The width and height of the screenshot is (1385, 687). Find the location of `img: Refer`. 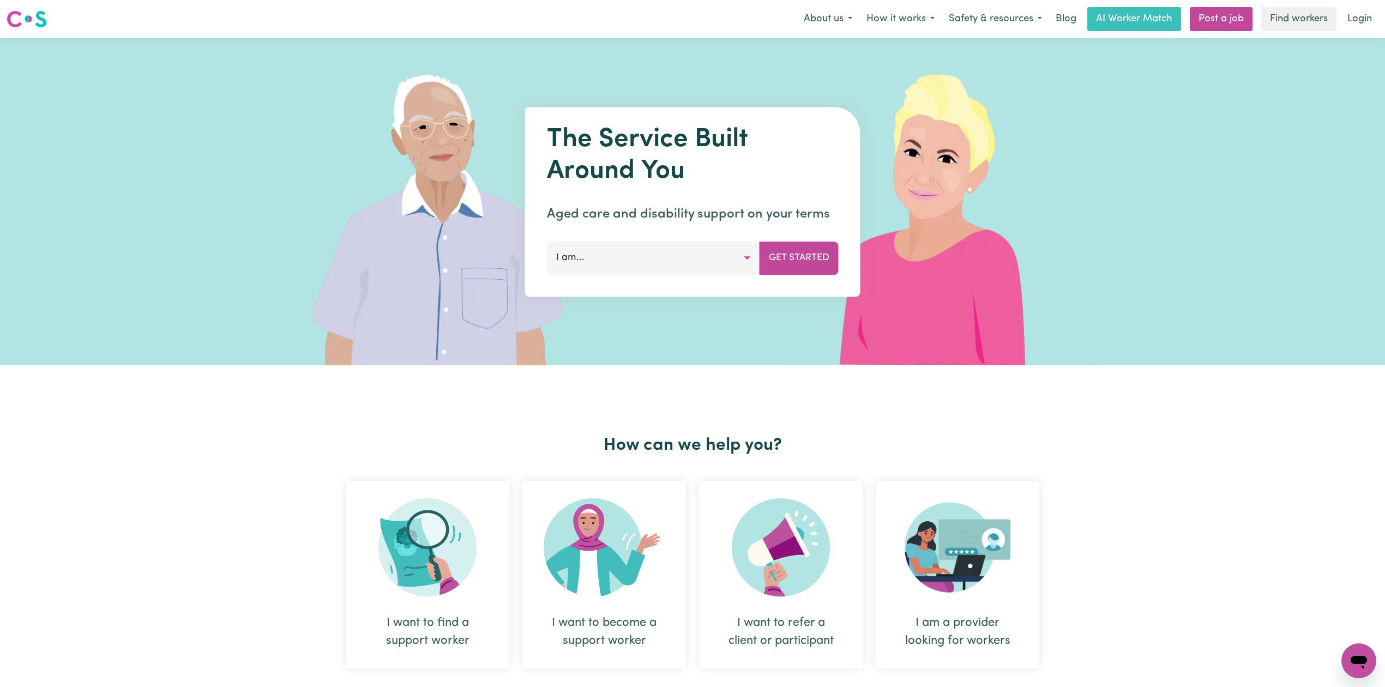

img: Refer is located at coordinates (781, 548).